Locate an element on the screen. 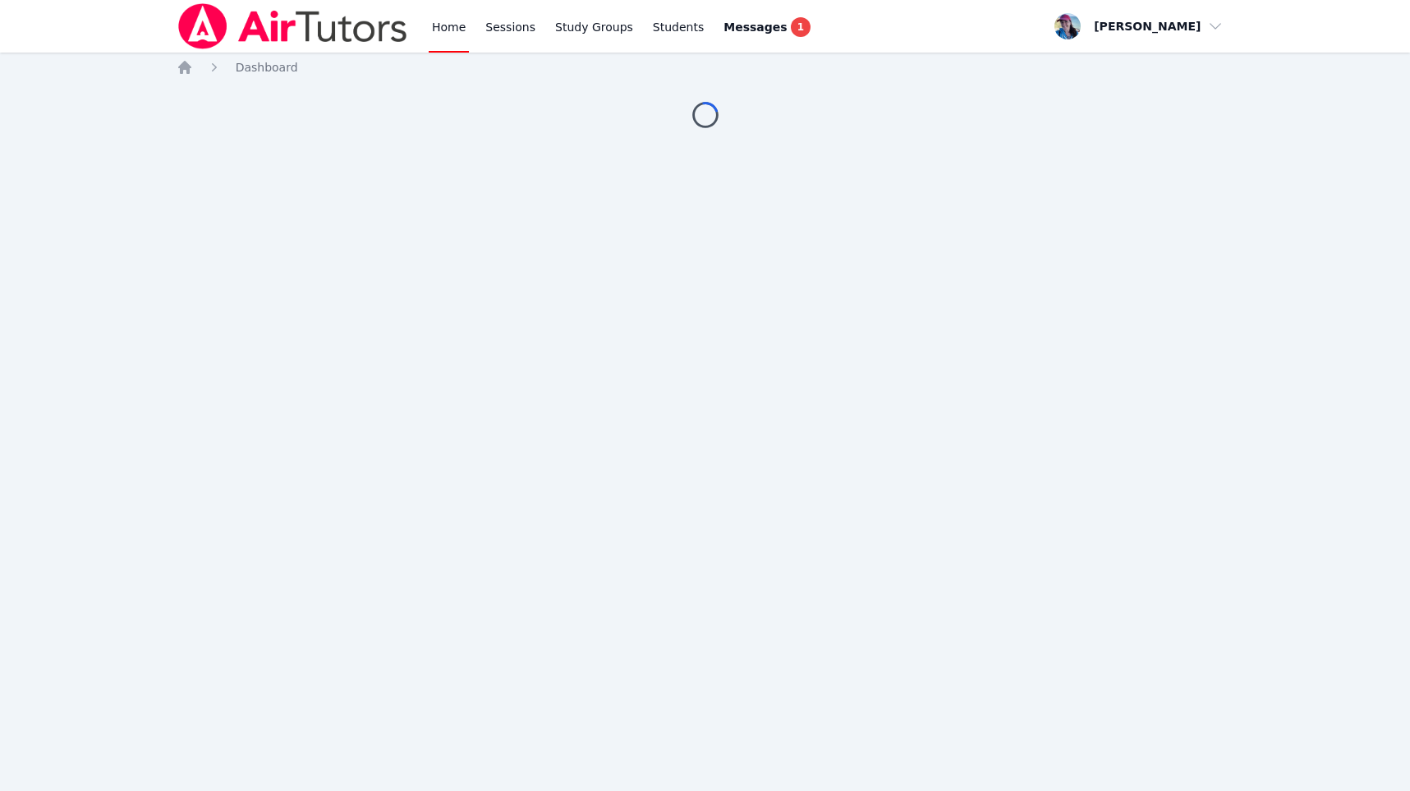  nav: Breadcrumb is located at coordinates (705, 67).